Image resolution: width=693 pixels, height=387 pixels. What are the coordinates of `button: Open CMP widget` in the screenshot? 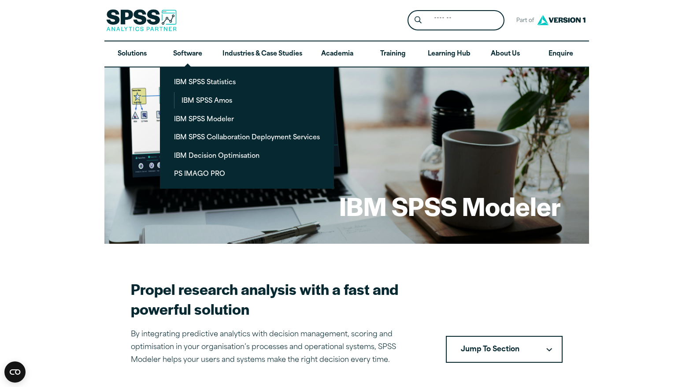 It's located at (15, 372).